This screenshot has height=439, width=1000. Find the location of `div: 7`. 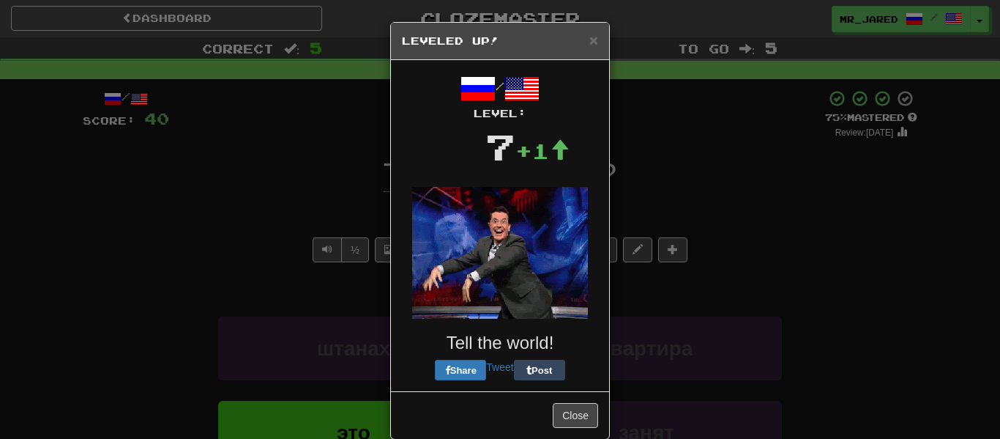

div: 7 is located at coordinates (500, 146).